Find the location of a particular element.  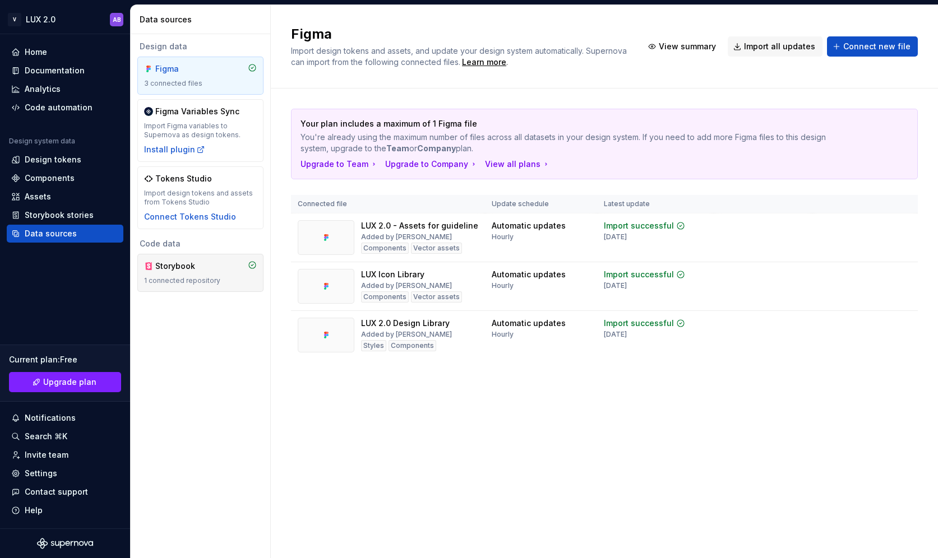

div: 1 connected repository is located at coordinates (200, 281).